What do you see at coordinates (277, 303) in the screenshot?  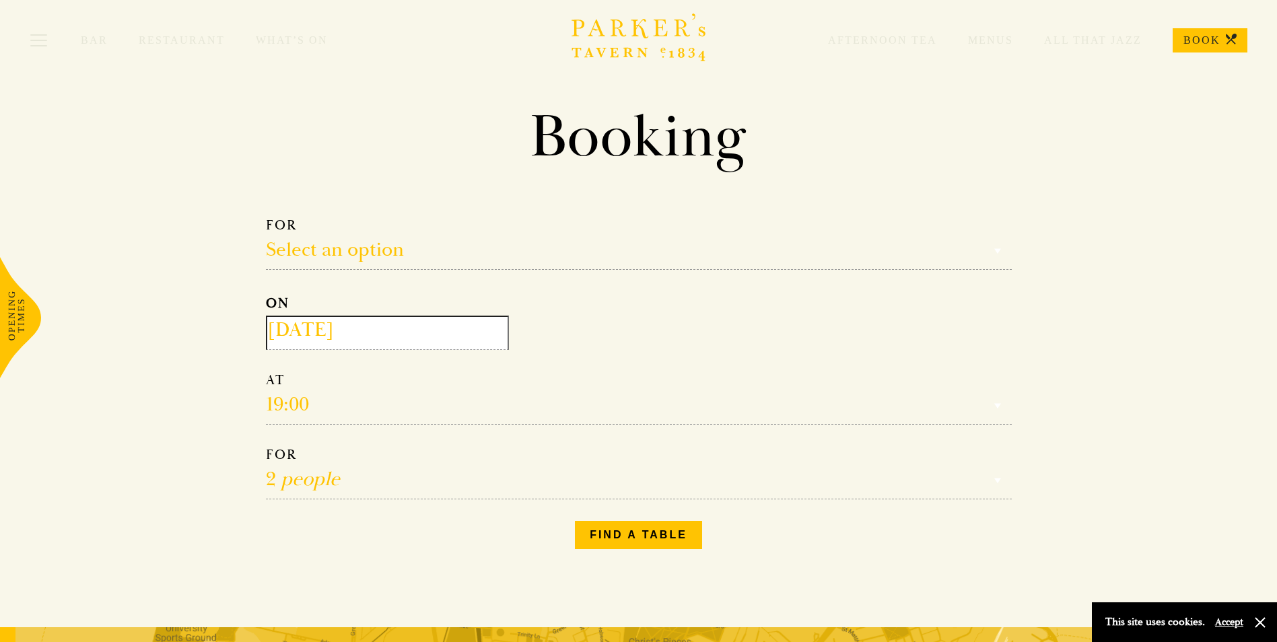 I see `strong: ON` at bounding box center [277, 303].